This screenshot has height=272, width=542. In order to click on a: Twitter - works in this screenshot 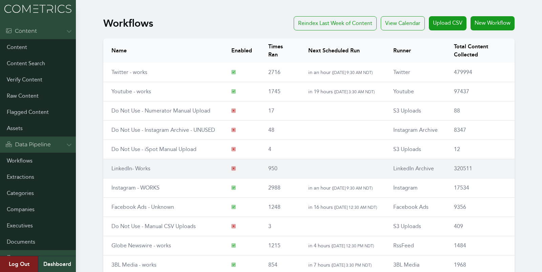, I will do `click(129, 72)`.